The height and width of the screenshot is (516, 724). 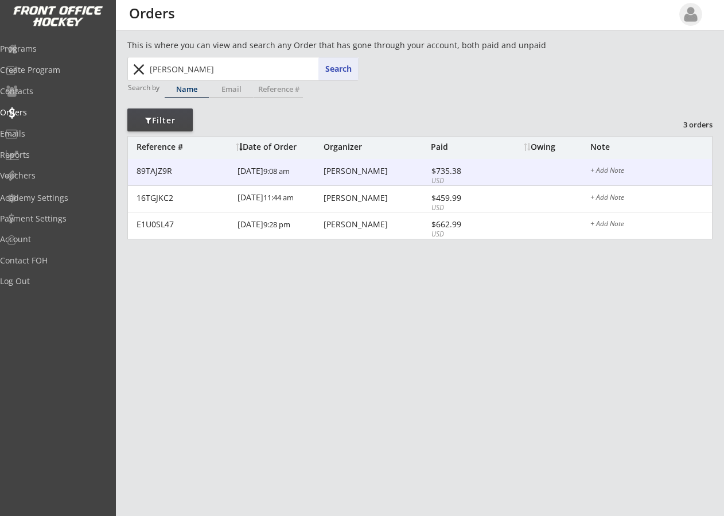 I want to click on div: Organizer, so click(x=376, y=147).